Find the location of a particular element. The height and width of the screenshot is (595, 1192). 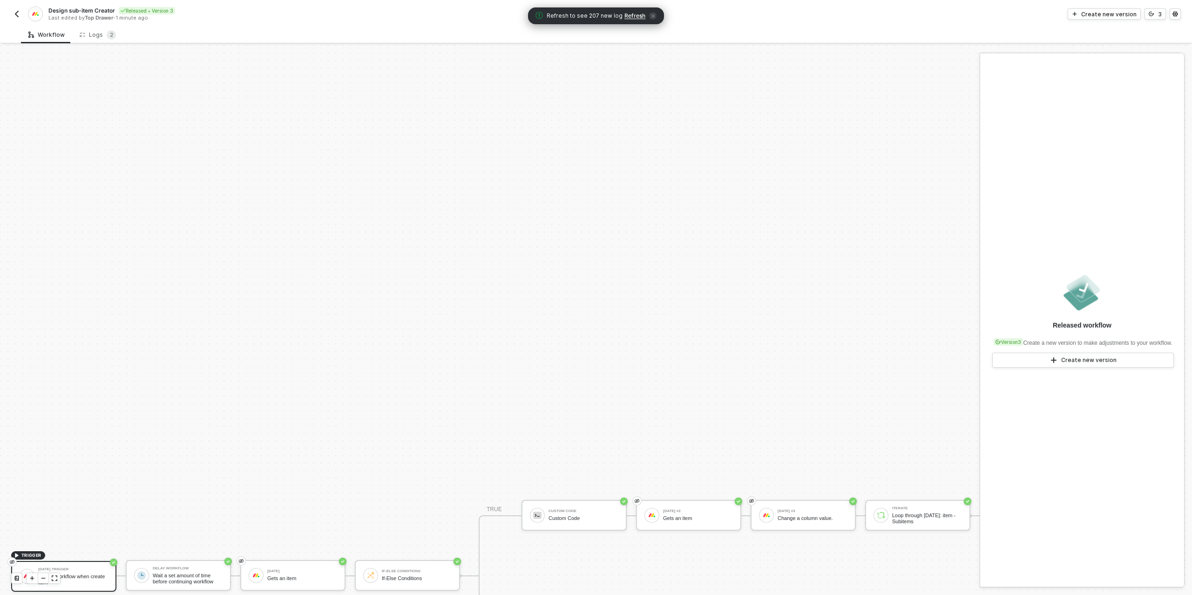

div: Last edited by - 1 minute ago is located at coordinates (322, 18).